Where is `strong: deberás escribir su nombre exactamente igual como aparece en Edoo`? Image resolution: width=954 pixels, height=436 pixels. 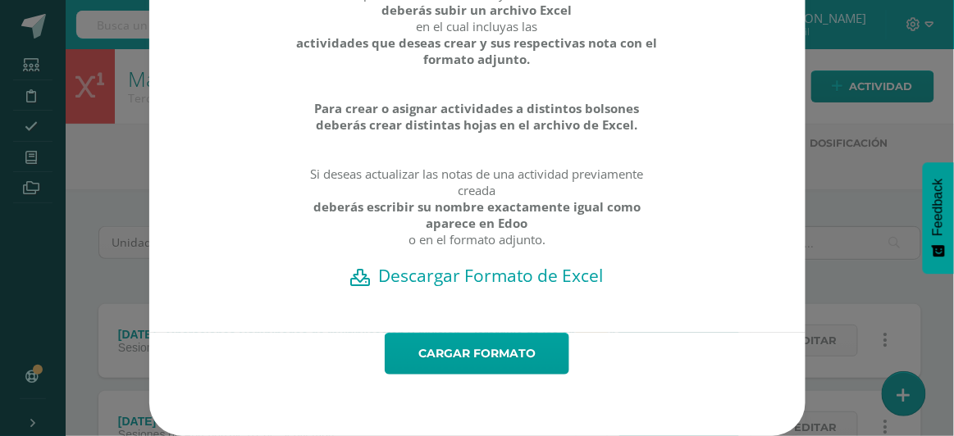 strong: deberás escribir su nombre exactamente igual como aparece en Edoo is located at coordinates (477, 215).